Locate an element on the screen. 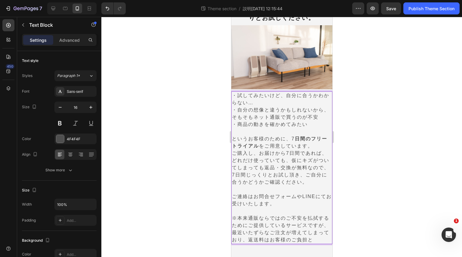  p: 7 is located at coordinates (41, 8).